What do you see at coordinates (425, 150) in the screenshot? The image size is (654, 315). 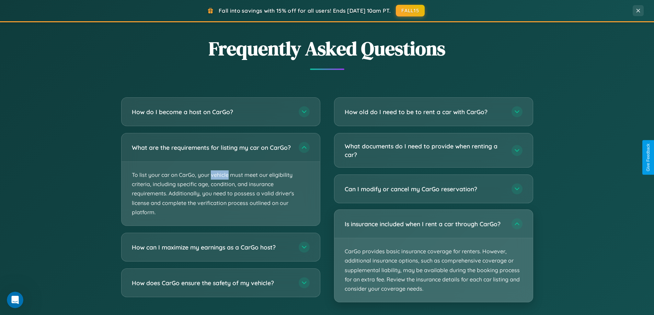 I see `h3: What documents do I need to provide when renting a car?` at bounding box center [425, 150].